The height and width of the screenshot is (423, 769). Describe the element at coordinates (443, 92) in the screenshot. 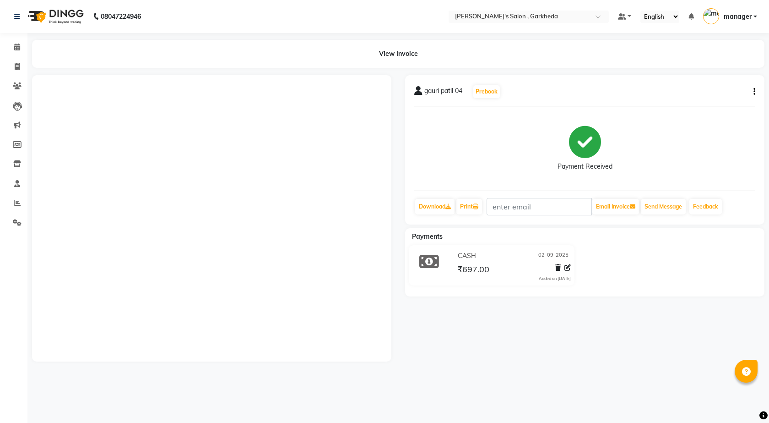

I see `span: gauri patil 04` at that location.